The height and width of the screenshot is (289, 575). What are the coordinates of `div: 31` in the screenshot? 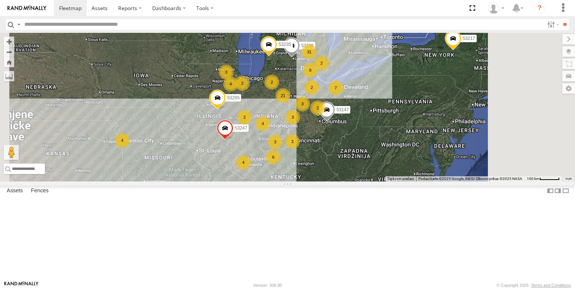 It's located at (309, 52).